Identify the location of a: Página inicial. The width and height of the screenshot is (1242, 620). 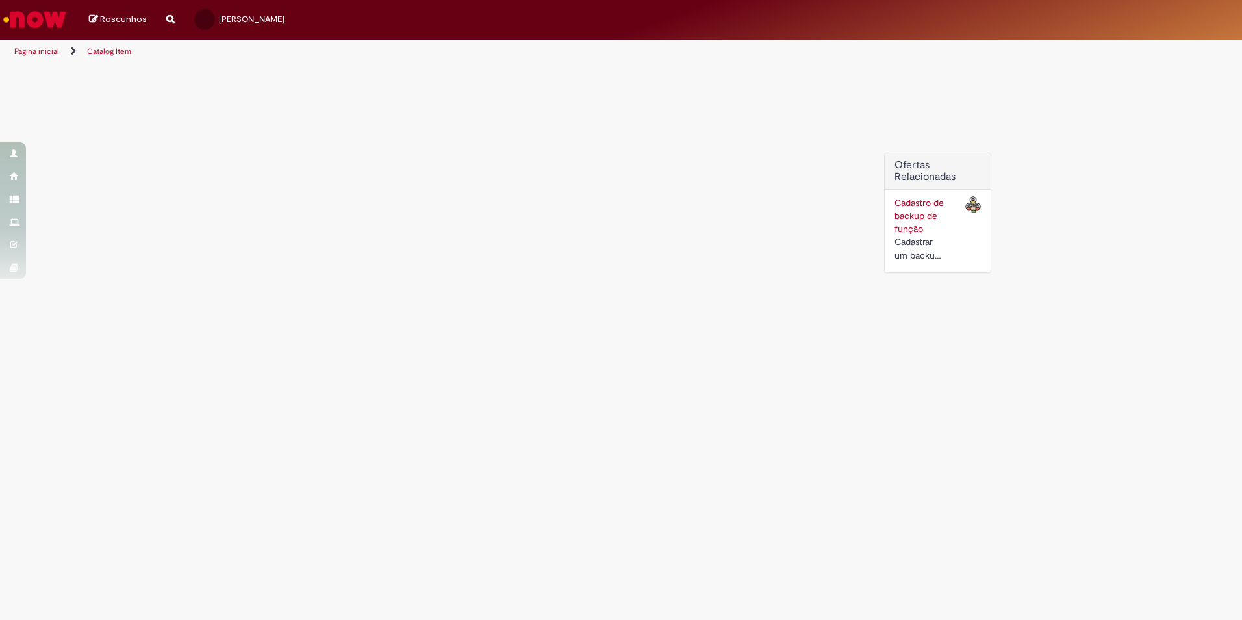
(36, 51).